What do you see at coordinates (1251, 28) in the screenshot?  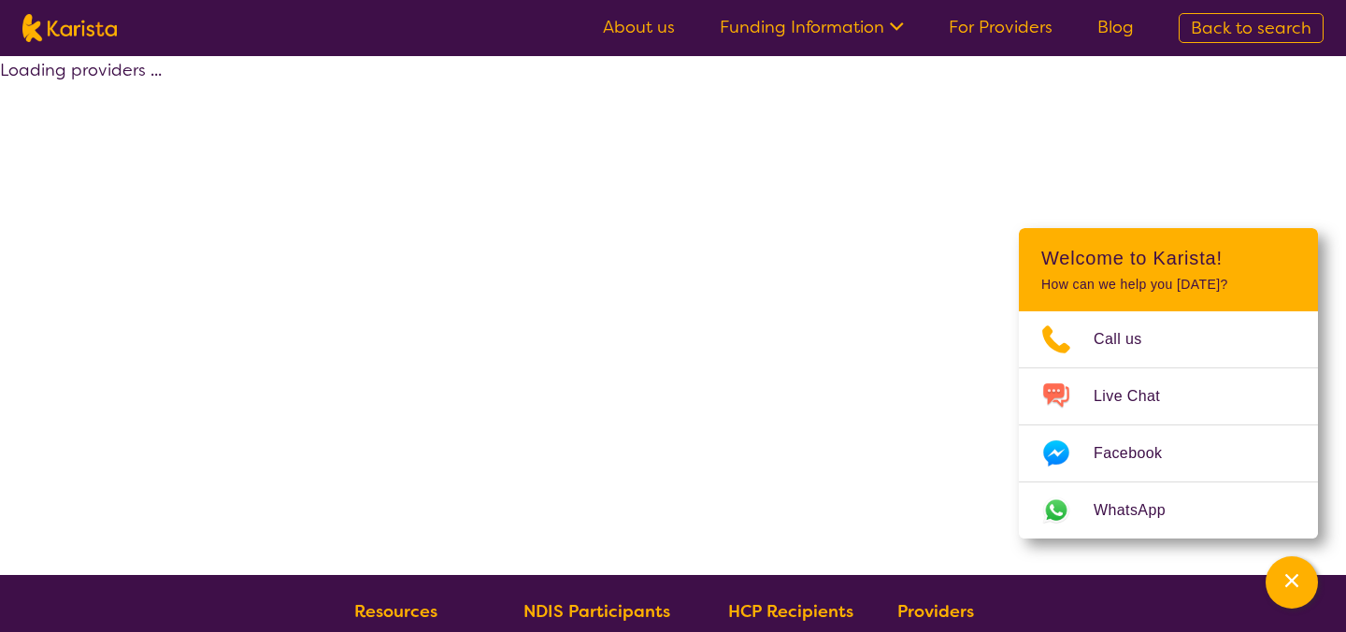 I see `a: Back to search` at bounding box center [1251, 28].